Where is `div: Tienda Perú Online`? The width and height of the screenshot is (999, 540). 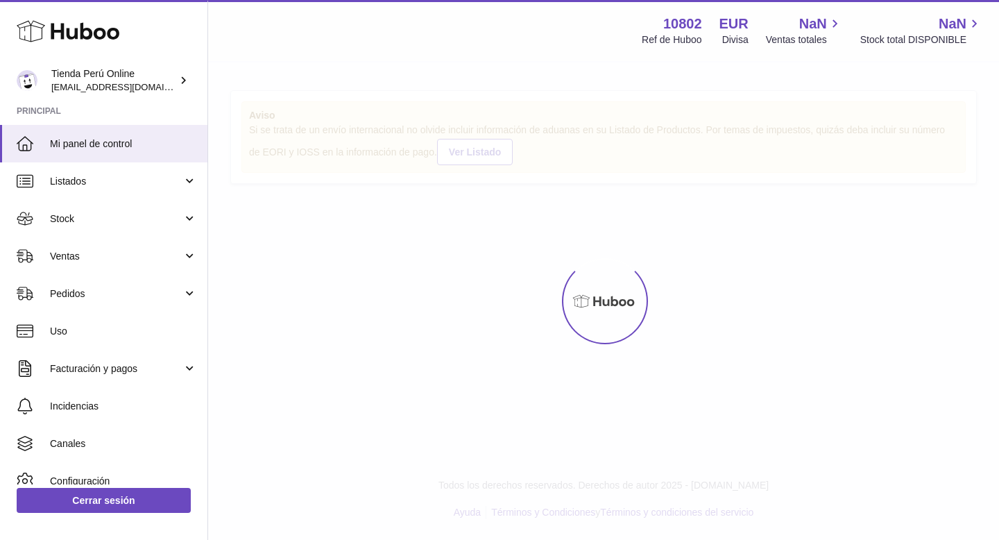
div: Tienda Perú Online is located at coordinates (114, 80).